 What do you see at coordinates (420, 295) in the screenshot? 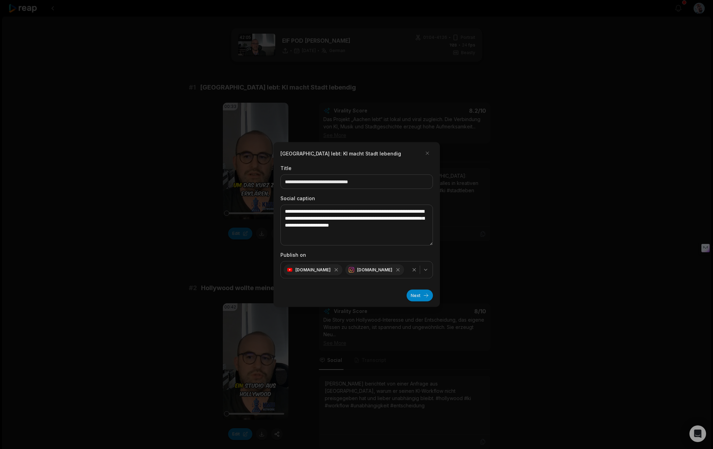
I see `button: Next` at bounding box center [420, 295].